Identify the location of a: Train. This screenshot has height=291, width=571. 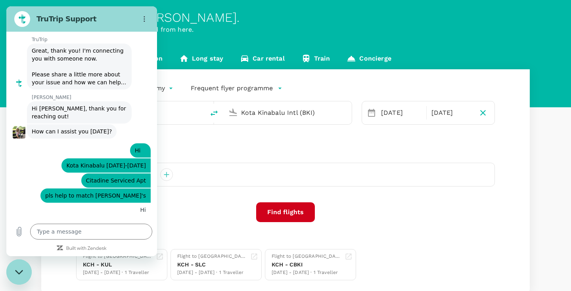
(316, 60).